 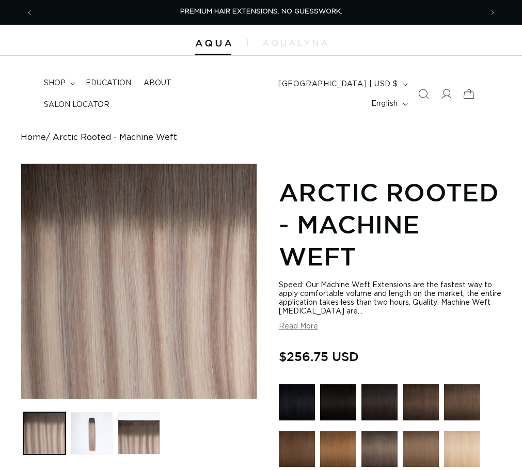 What do you see at coordinates (58, 83) in the screenshot?
I see `summary: shop` at bounding box center [58, 83].